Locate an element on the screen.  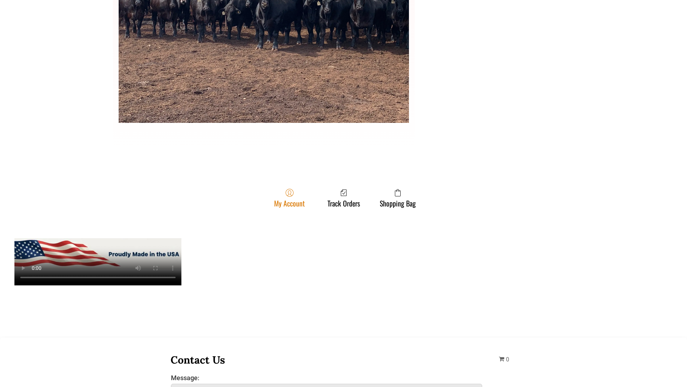
a: Shopping Bag is located at coordinates (398, 198).